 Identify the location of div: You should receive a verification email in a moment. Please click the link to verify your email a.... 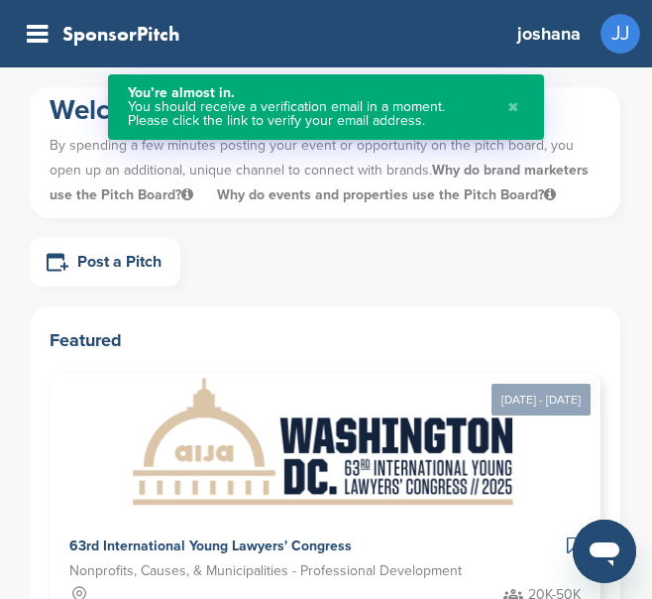
(307, 114).